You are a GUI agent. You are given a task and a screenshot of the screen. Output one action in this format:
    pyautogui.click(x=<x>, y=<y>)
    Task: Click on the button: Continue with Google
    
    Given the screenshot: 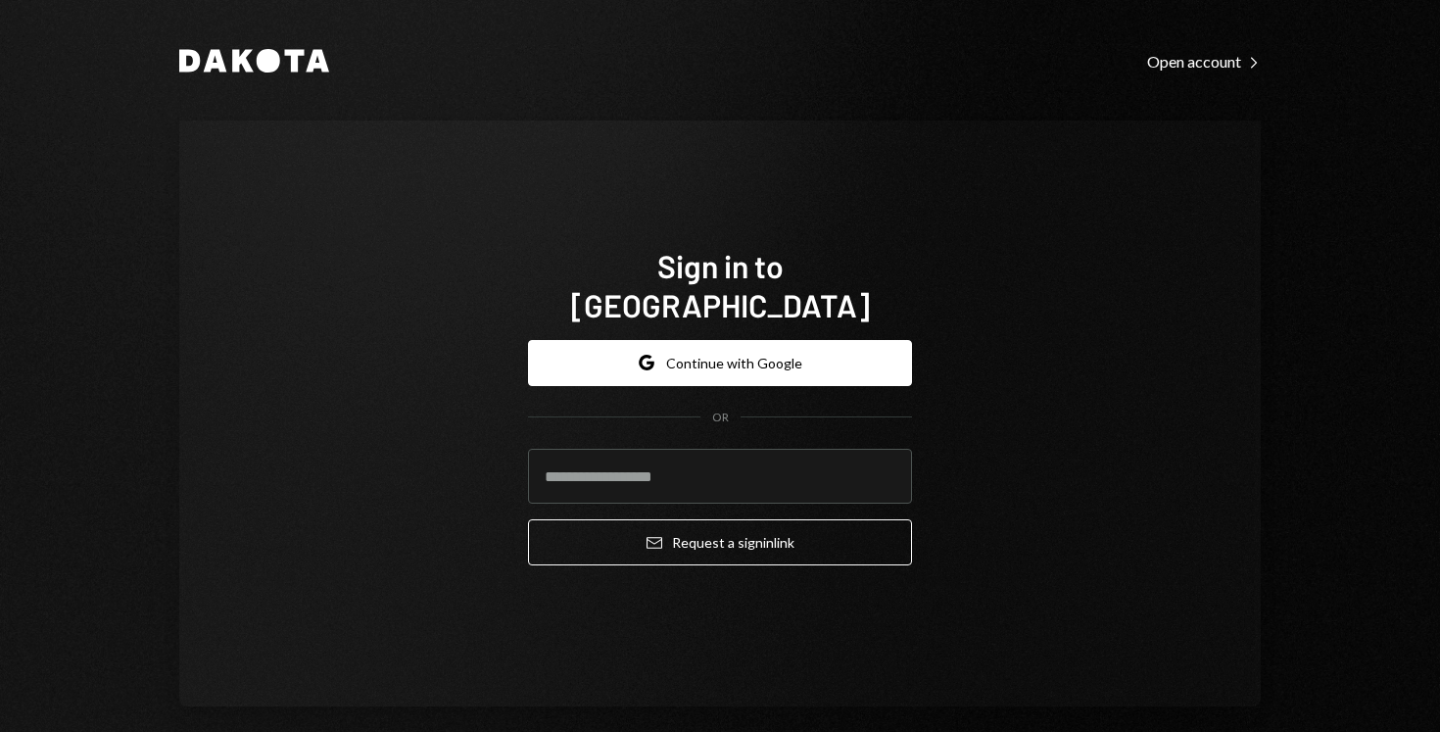 What is the action you would take?
    pyautogui.click(x=720, y=362)
    